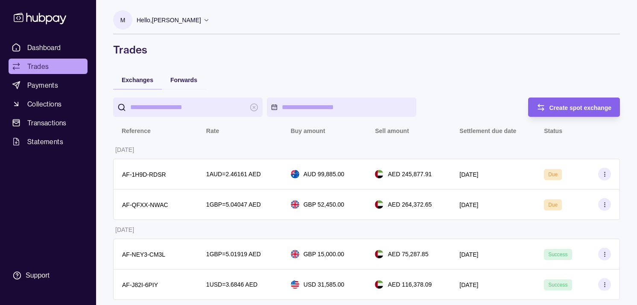 Image resolution: width=637 pixels, height=305 pixels. What do you see at coordinates (234, 204) in the screenshot?
I see `p: 1 GBP = 5.04047 AED` at bounding box center [234, 204].